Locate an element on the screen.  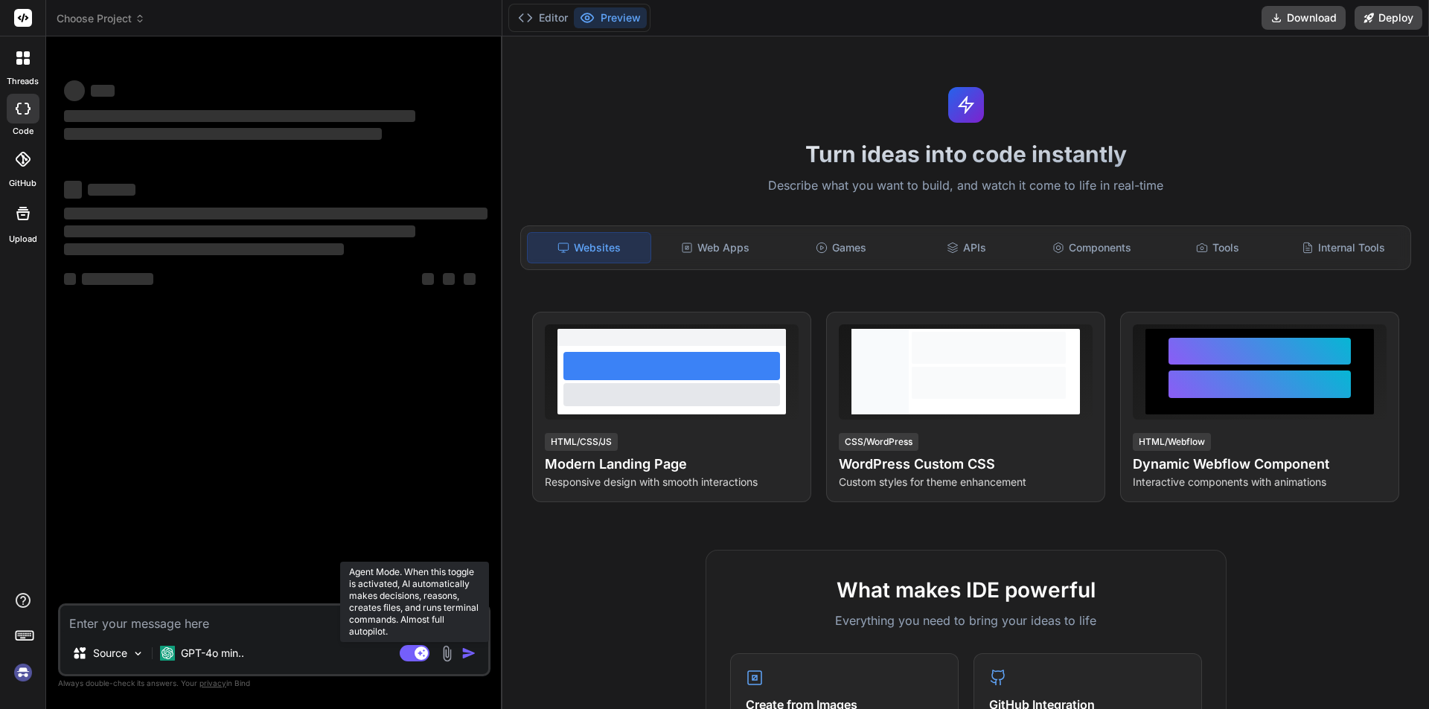
button: Agent Mode. When this toggle is activated, AI automatically makes decisions, reasons, creates fil... is located at coordinates (415, 654).